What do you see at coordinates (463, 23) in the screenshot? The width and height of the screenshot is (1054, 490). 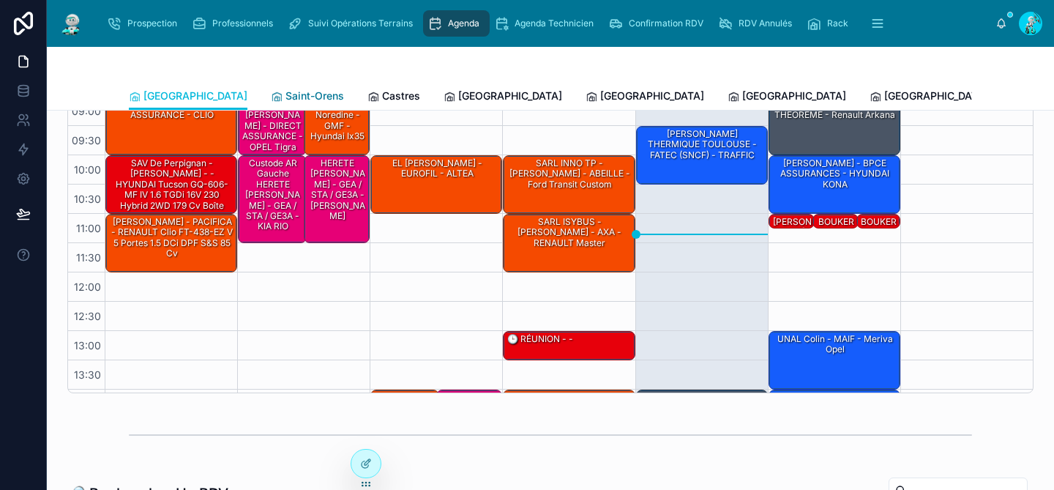 I see `span: Agenda` at bounding box center [463, 23].